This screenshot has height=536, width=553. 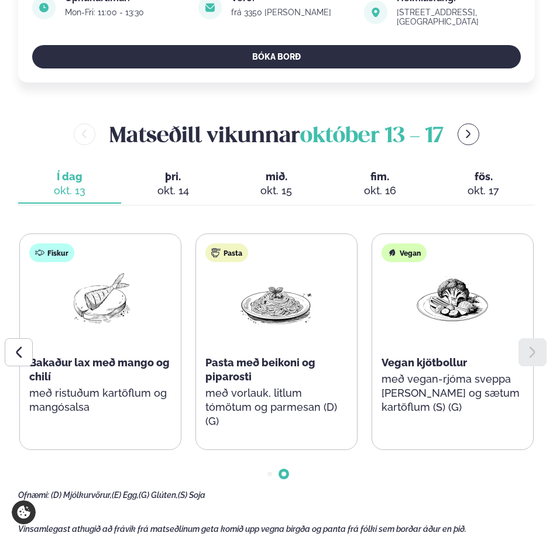 I want to click on span: fös., so click(x=483, y=177).